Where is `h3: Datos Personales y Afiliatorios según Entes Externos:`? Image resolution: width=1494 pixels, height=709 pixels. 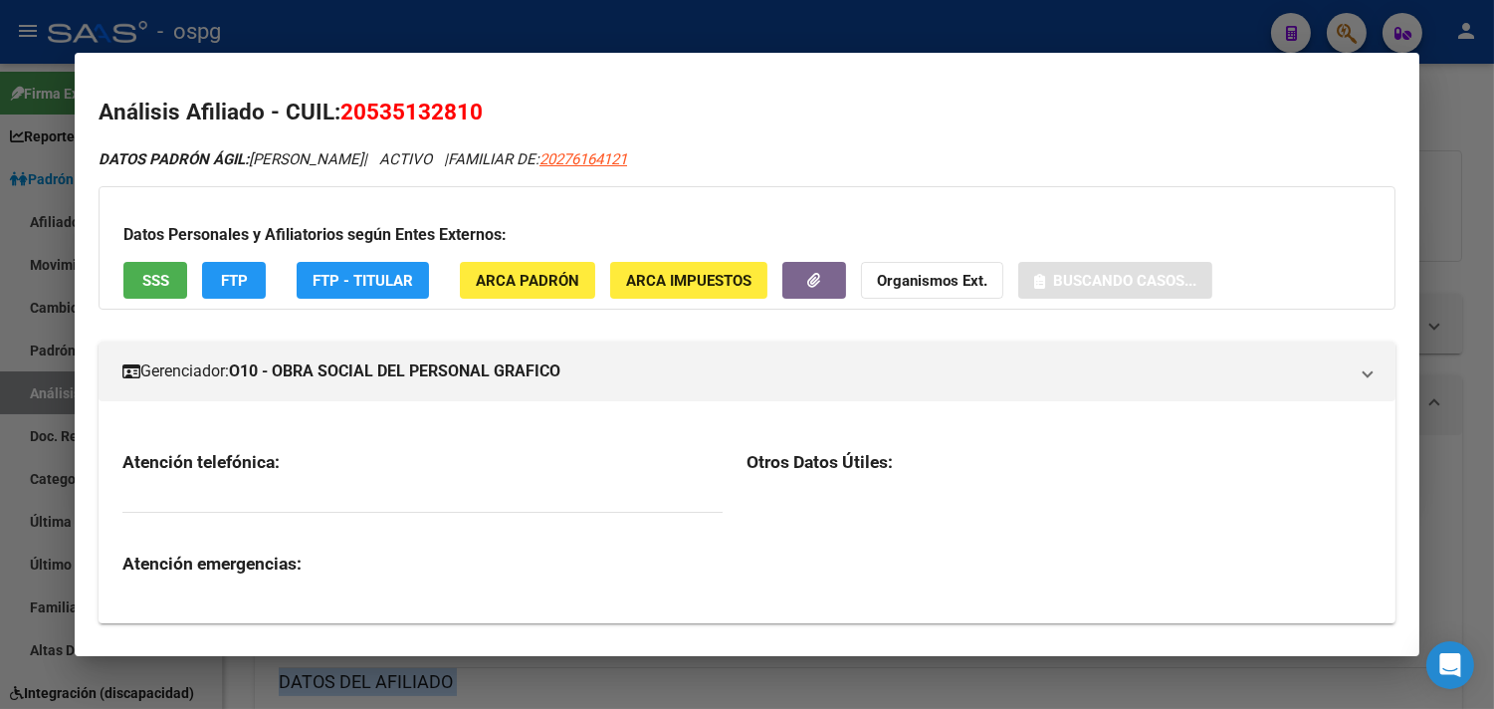 h3: Datos Personales y Afiliatorios según Entes Externos: is located at coordinates (747, 235).